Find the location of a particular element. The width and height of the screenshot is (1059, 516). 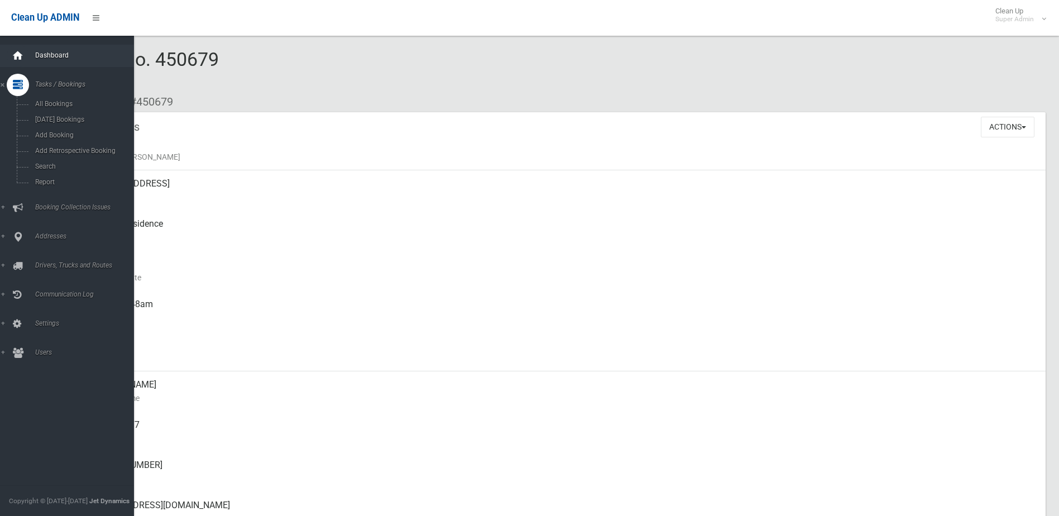

span: Add Retrospective Booking is located at coordinates (82, 151).